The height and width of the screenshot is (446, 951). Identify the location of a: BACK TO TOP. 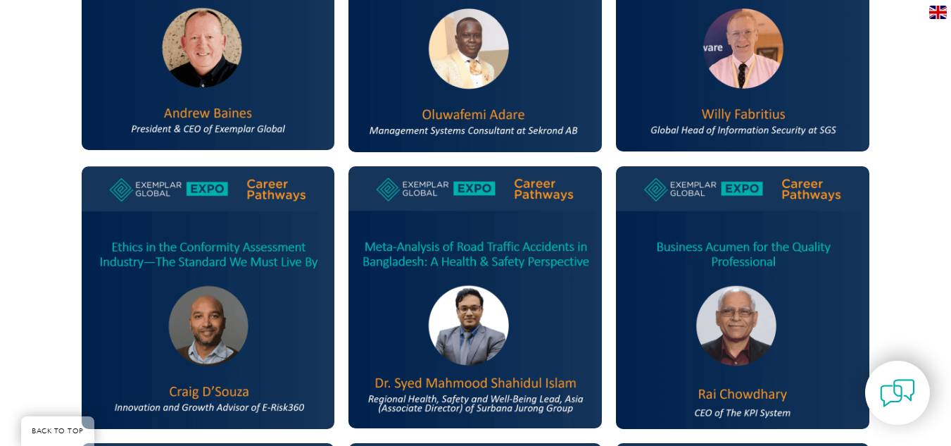
(58, 431).